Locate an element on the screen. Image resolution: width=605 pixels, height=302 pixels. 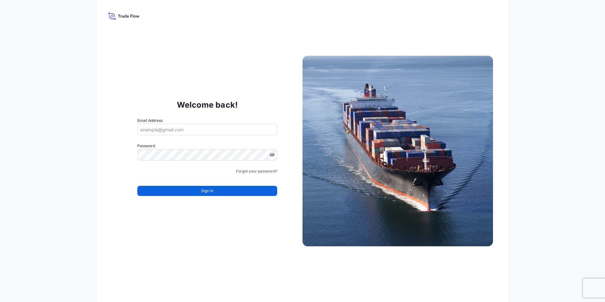
a: Forgot your password? is located at coordinates (256, 171).